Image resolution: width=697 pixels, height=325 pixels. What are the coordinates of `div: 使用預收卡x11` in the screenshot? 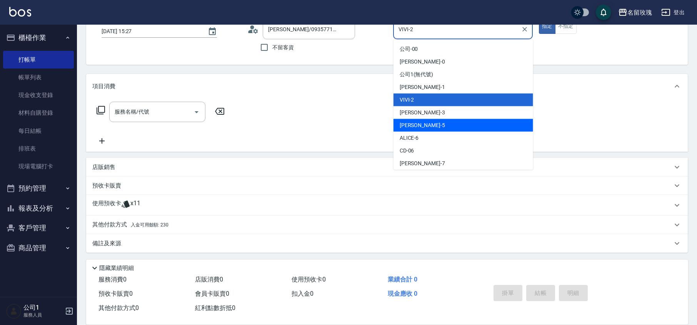 It's located at (387, 205).